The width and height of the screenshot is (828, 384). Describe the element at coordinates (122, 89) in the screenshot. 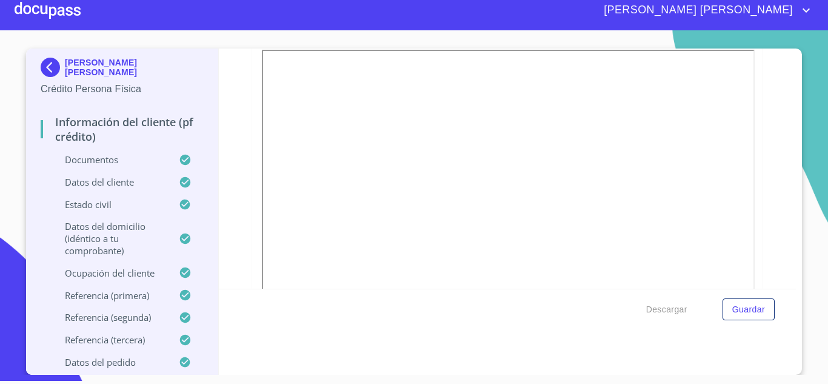

I see `p: Crédito Persona Física` at that location.